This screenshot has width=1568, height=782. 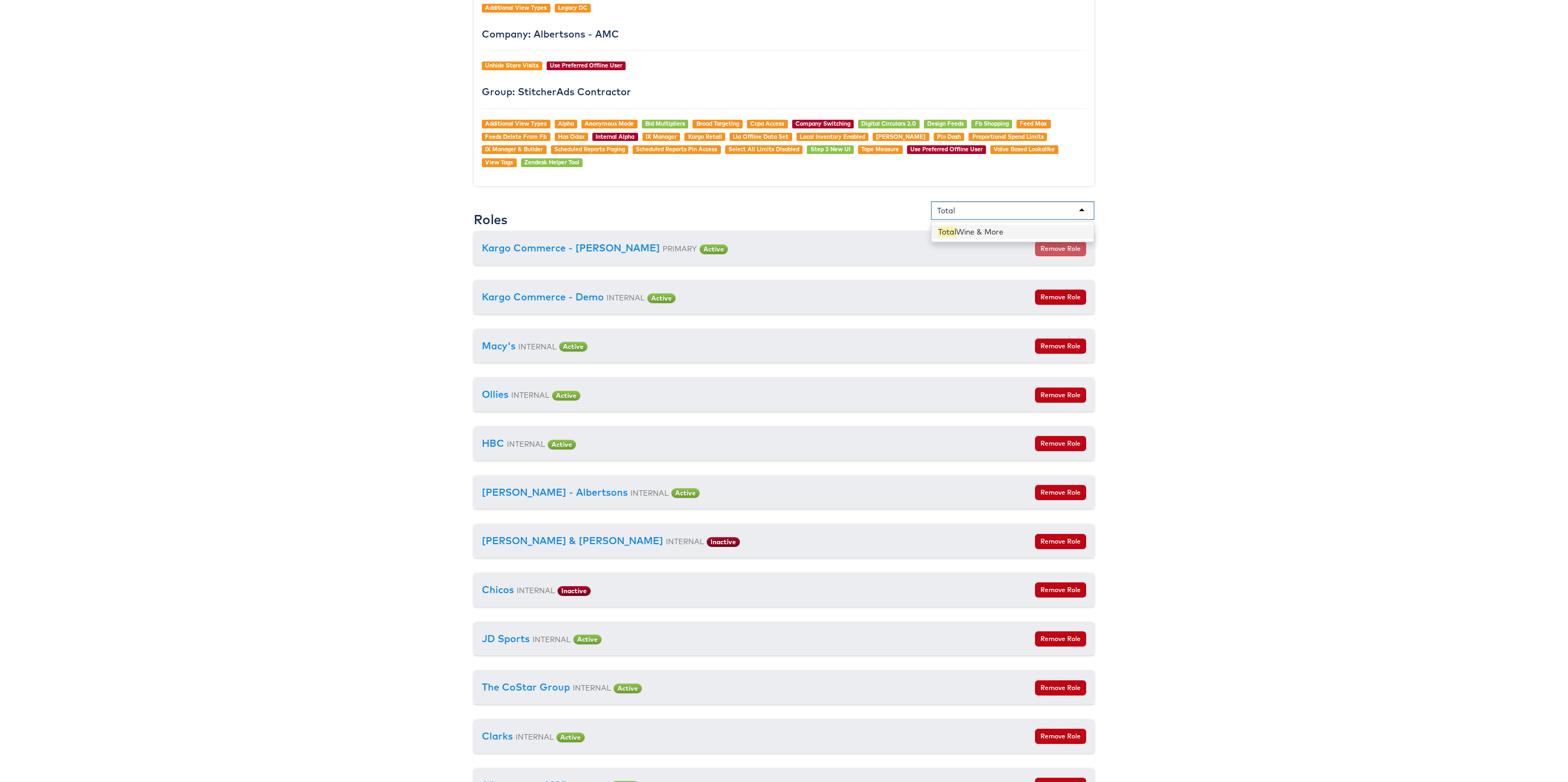 What do you see at coordinates (609, 124) in the screenshot?
I see `a: Anonymous Mode` at bounding box center [609, 124].